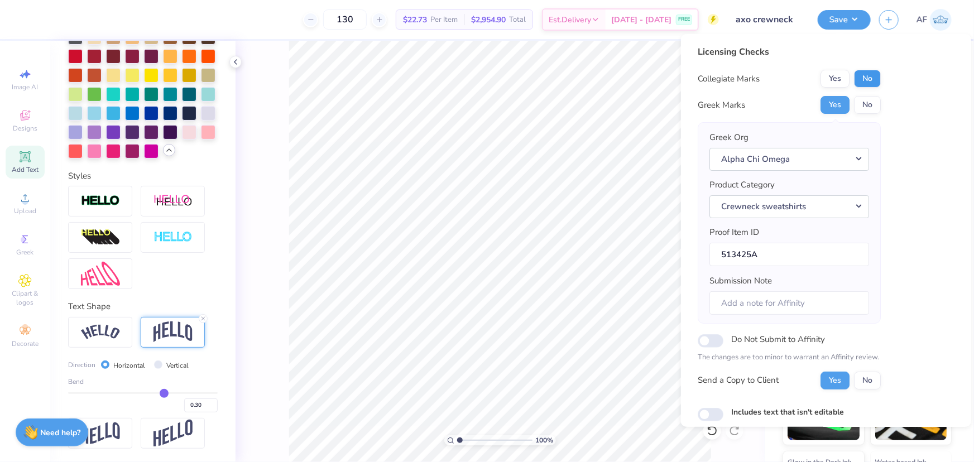 This screenshot has width=974, height=462. Describe the element at coordinates (82, 365) in the screenshot. I see `span: Direction` at that location.